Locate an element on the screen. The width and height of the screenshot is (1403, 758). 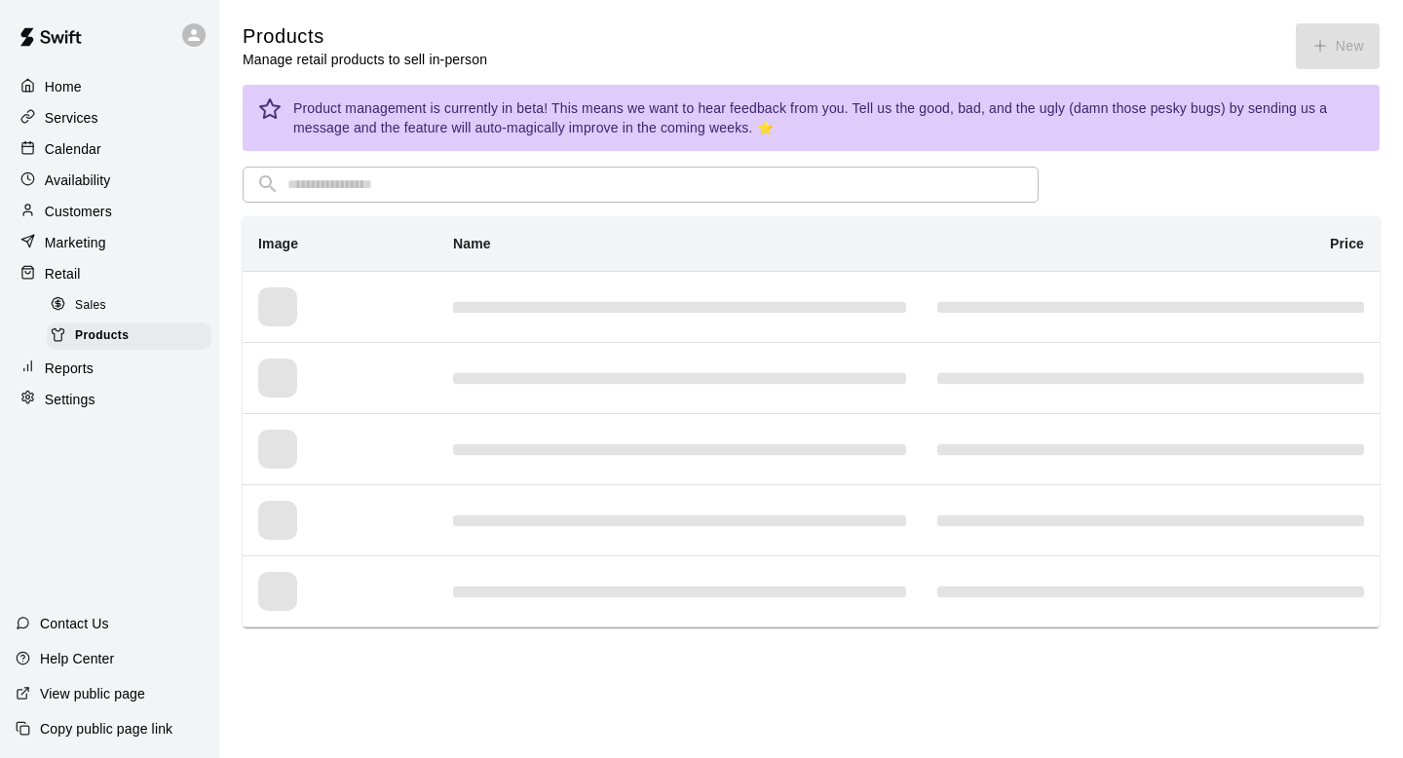
div: Product management is currently in beta! This means we want to hear feedback from you. Tell us th... is located at coordinates (828, 118).